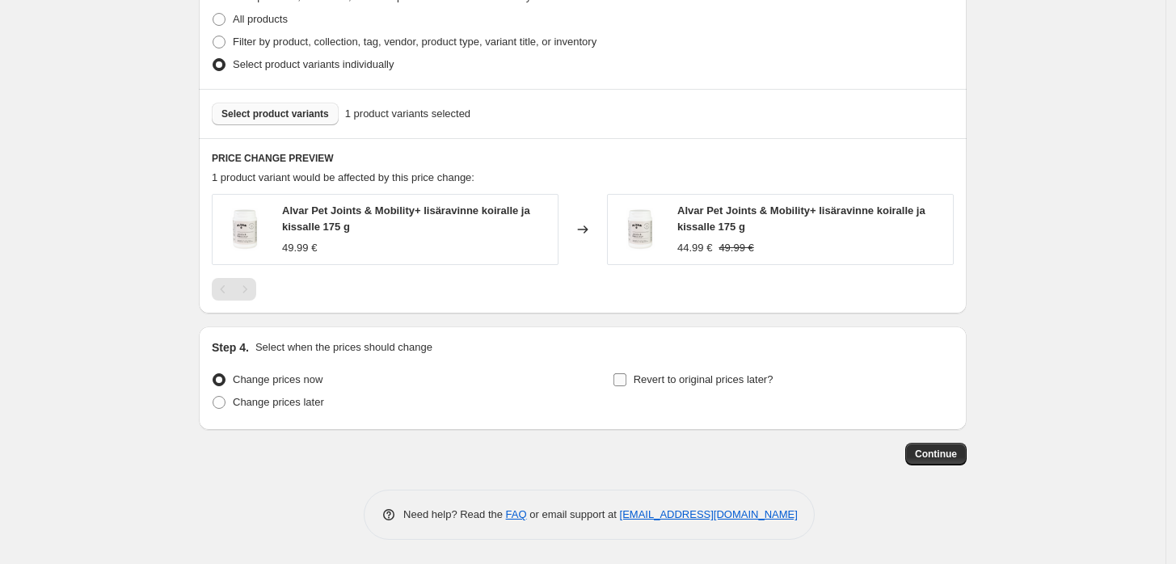 This screenshot has height=564, width=1176. What do you see at coordinates (277, 379) in the screenshot?
I see `span: Change prices now` at bounding box center [277, 379].